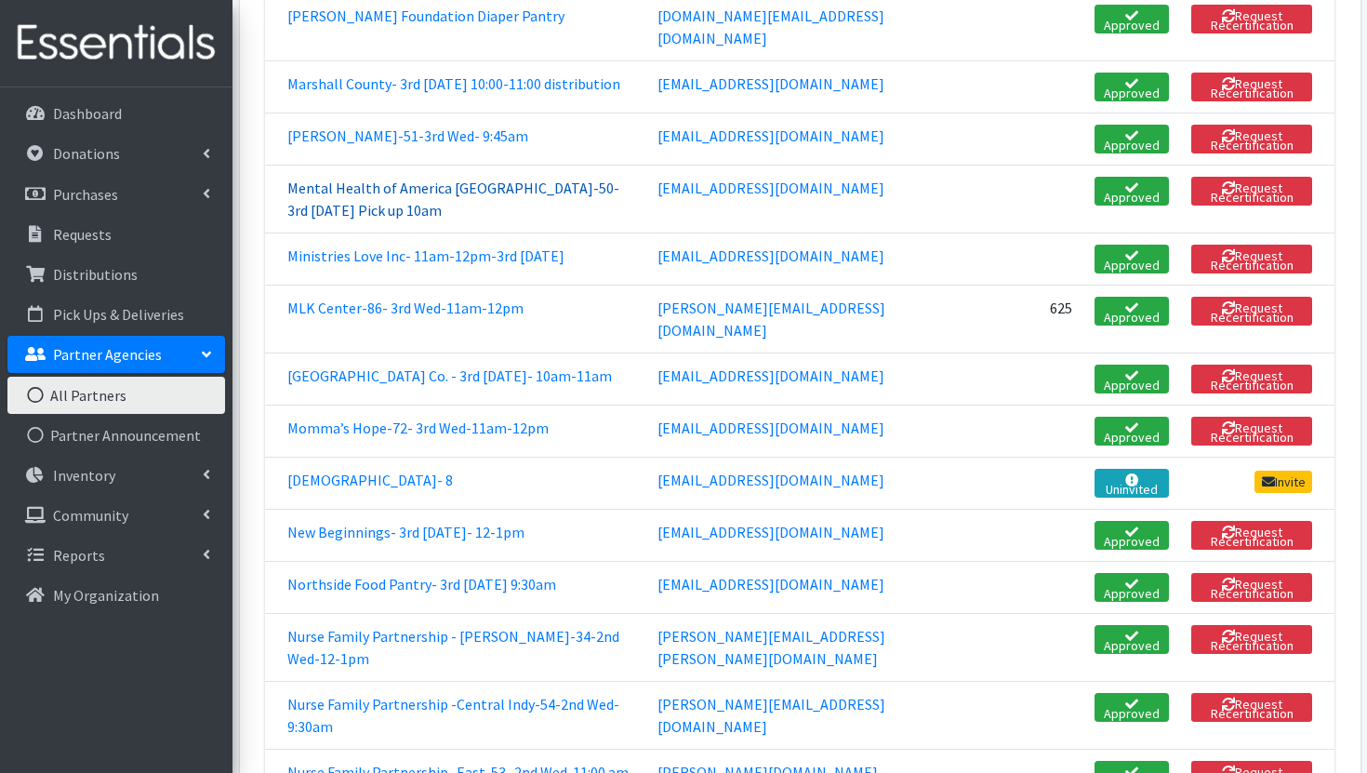 The image size is (1367, 773). Describe the element at coordinates (79, 555) in the screenshot. I see `p: Reports` at that location.